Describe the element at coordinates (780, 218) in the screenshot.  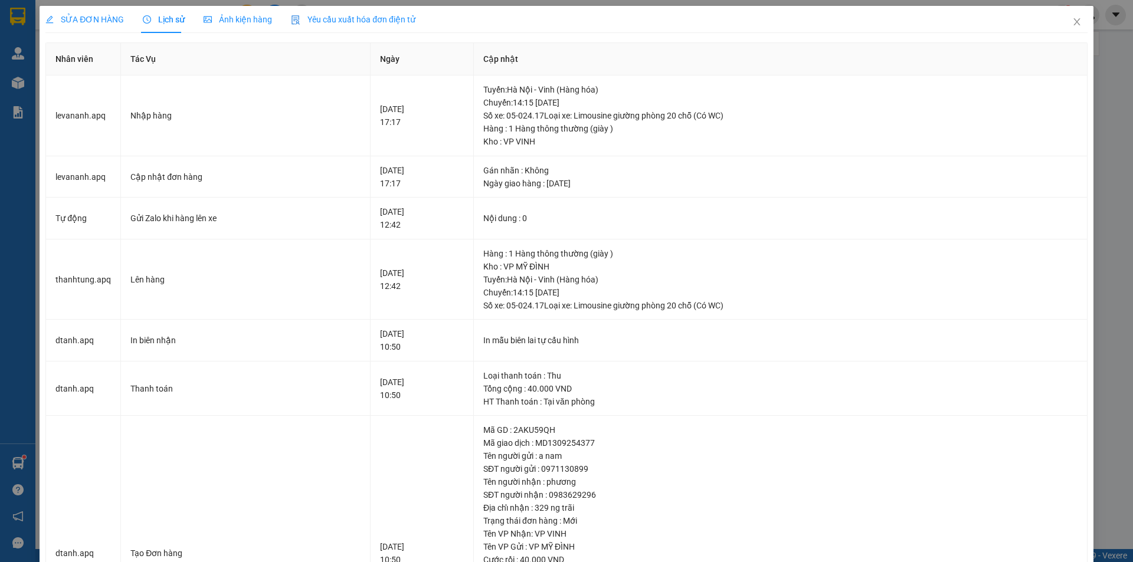
I see `div: Nội dung : 0` at that location.